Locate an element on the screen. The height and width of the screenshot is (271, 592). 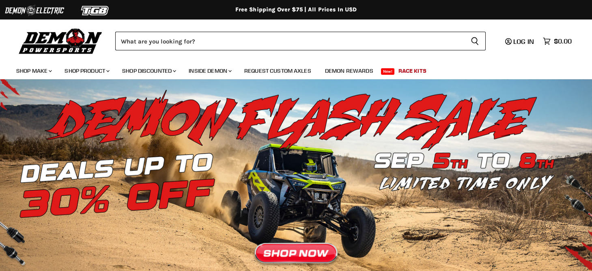
span: Log in is located at coordinates (524, 41).